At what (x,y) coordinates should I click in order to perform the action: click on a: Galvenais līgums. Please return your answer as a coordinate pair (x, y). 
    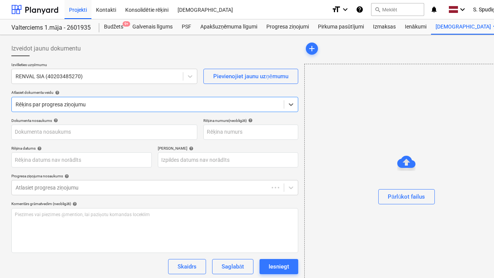
    Looking at the image, I should click on (153, 27).